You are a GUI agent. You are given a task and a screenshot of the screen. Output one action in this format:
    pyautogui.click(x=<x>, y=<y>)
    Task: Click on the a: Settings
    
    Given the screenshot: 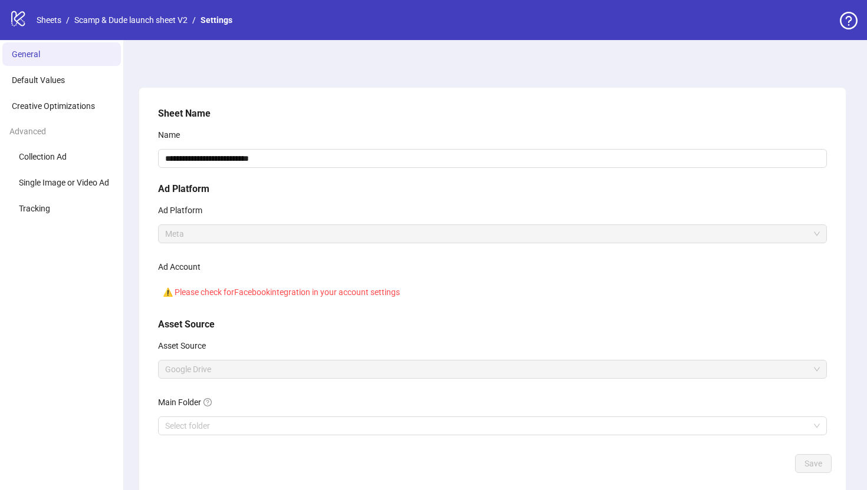 What is the action you would take?
    pyautogui.click(x=216, y=20)
    